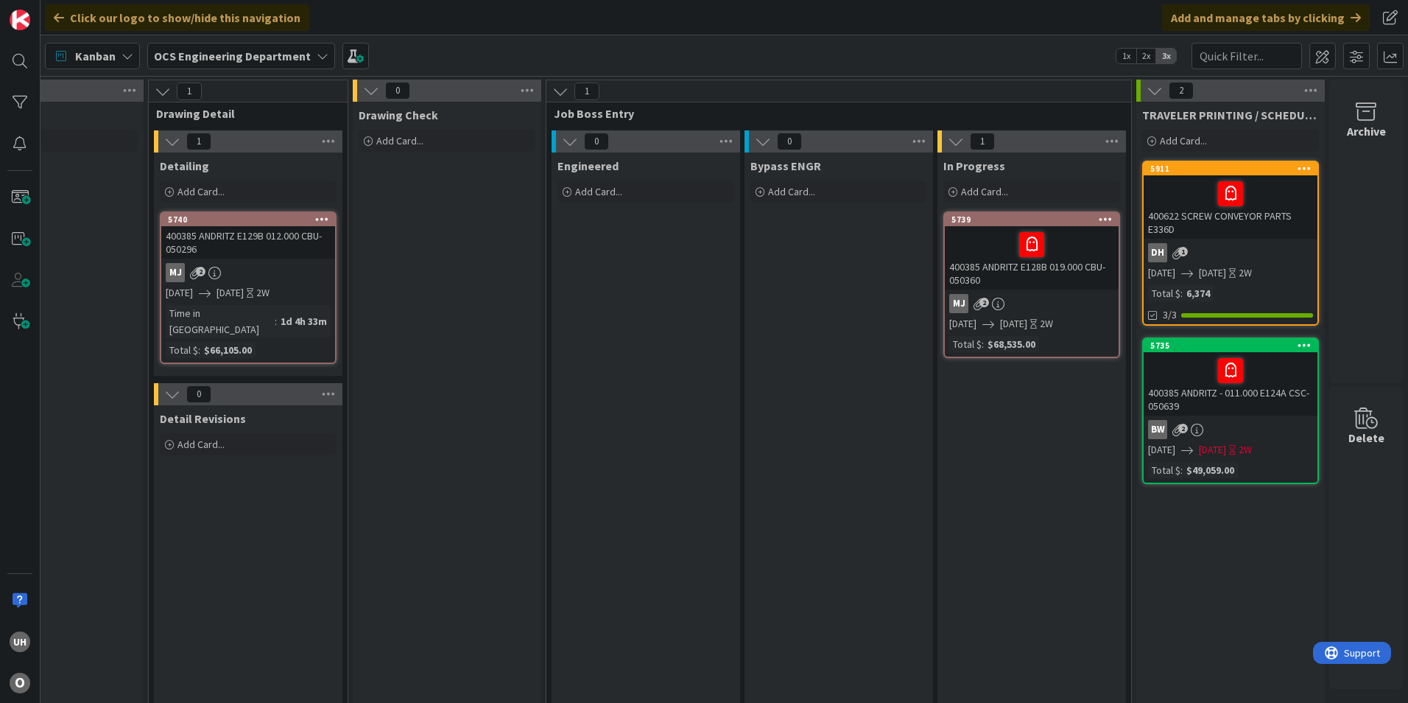 This screenshot has width=1408, height=703. What do you see at coordinates (398, 115) in the screenshot?
I see `span: Drawing Check` at bounding box center [398, 115].